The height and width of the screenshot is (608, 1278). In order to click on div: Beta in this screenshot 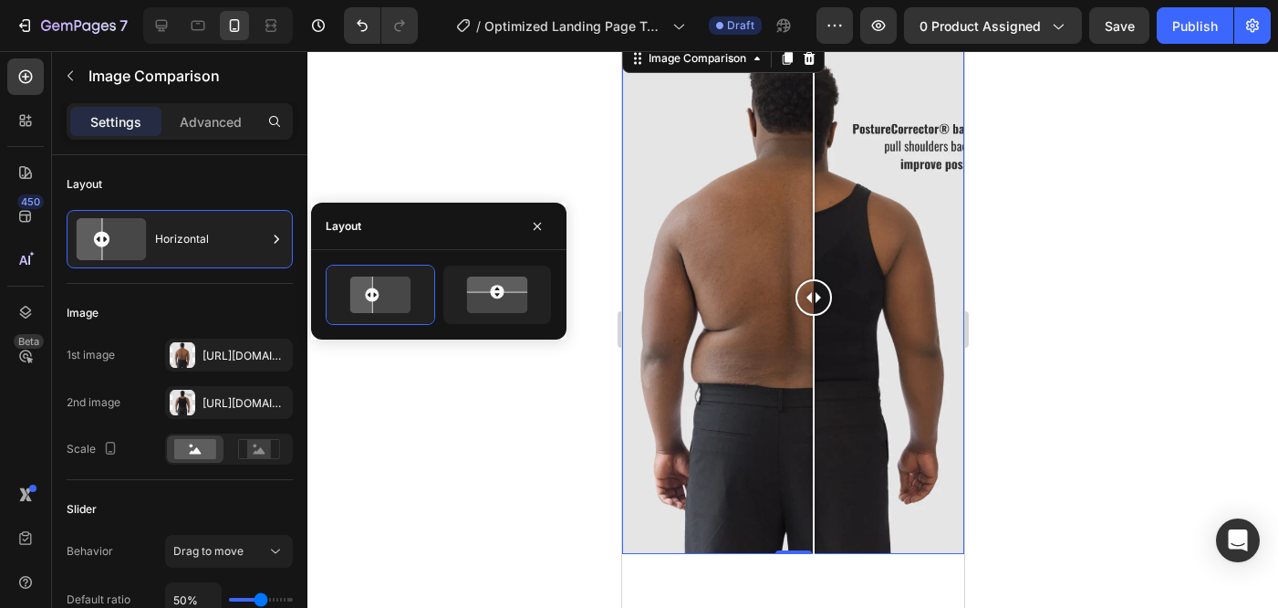, I will do `click(28, 341)`.